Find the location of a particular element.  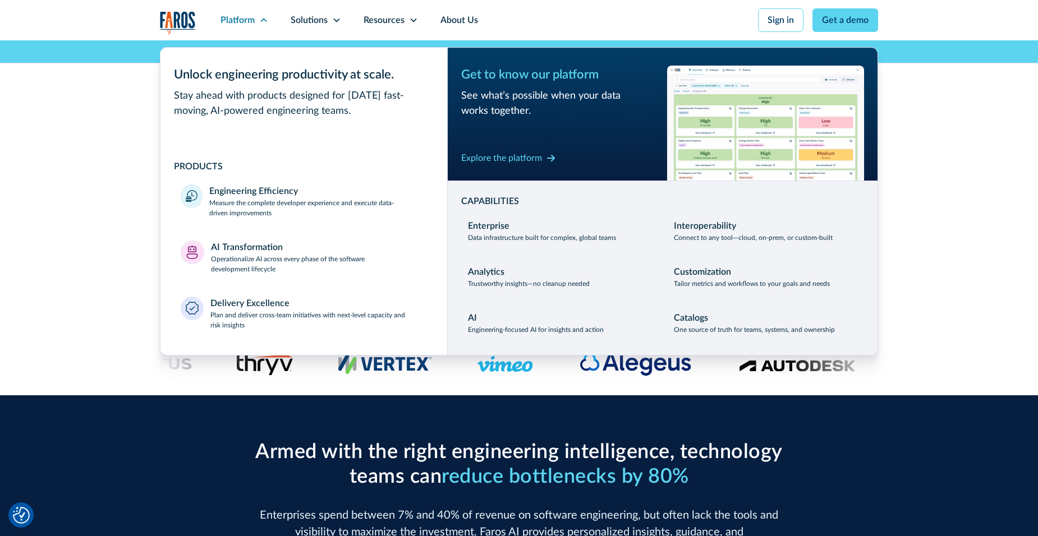

h2: Armed with the right engineering intelligence, technology teams can is located at coordinates (519, 464).